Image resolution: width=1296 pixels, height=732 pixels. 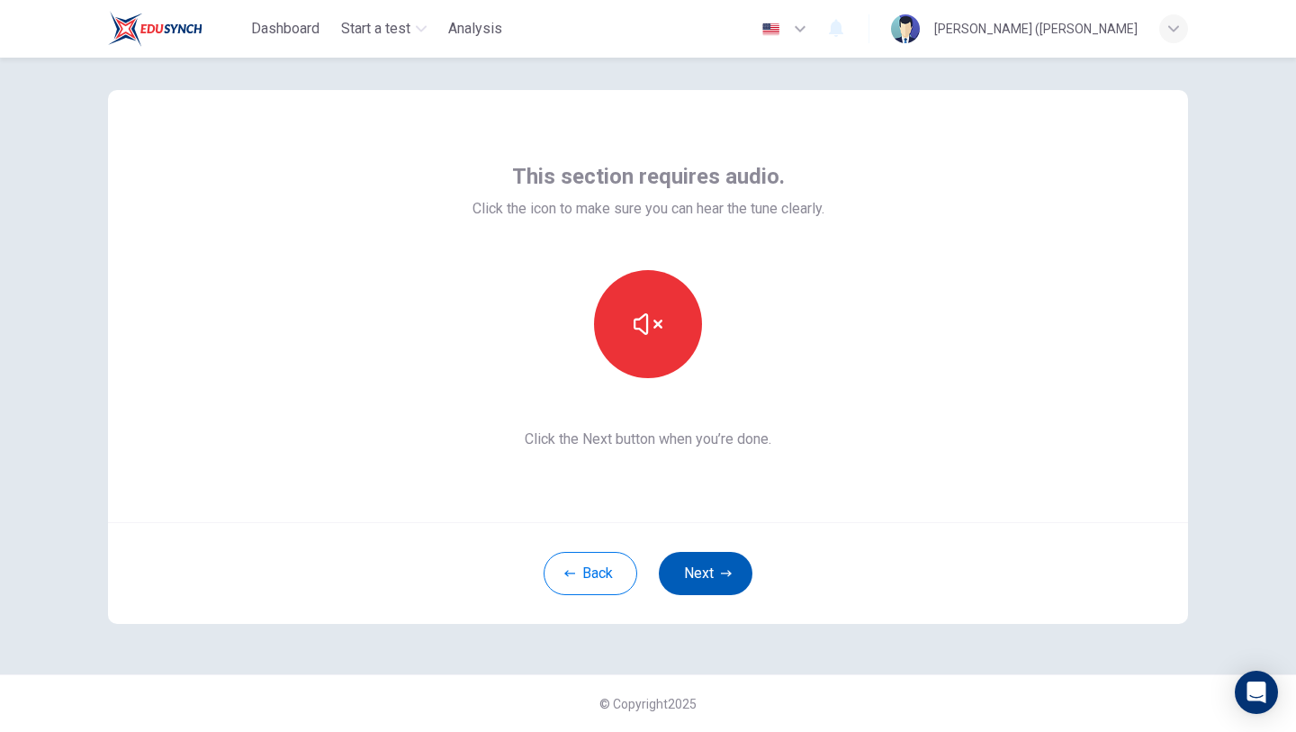 What do you see at coordinates (176, 29) in the screenshot?
I see `a: EduSynch logo` at bounding box center [176, 29].